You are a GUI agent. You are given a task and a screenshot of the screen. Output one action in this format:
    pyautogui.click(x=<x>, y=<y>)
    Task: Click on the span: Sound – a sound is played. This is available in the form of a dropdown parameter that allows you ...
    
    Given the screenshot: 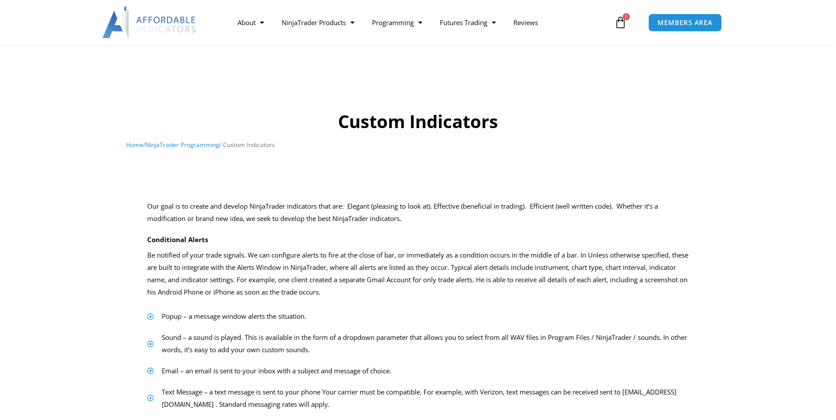 What is the action you would take?
    pyautogui.click(x=424, y=344)
    